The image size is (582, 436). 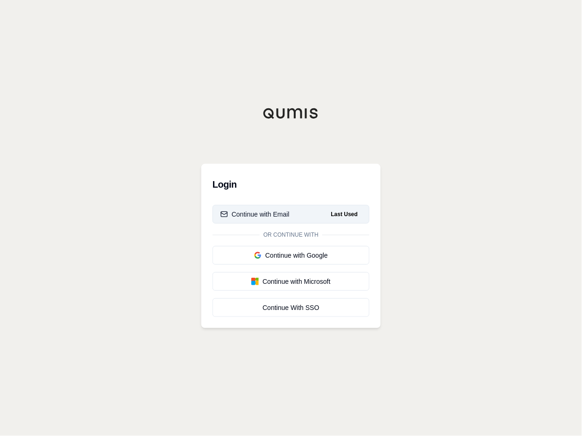 What do you see at coordinates (255, 214) in the screenshot?
I see `div: Continue with Email` at bounding box center [255, 214].